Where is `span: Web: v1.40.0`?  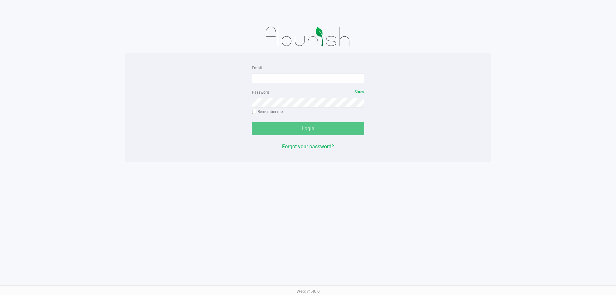 span: Web: v1.40.0 is located at coordinates (308, 291).